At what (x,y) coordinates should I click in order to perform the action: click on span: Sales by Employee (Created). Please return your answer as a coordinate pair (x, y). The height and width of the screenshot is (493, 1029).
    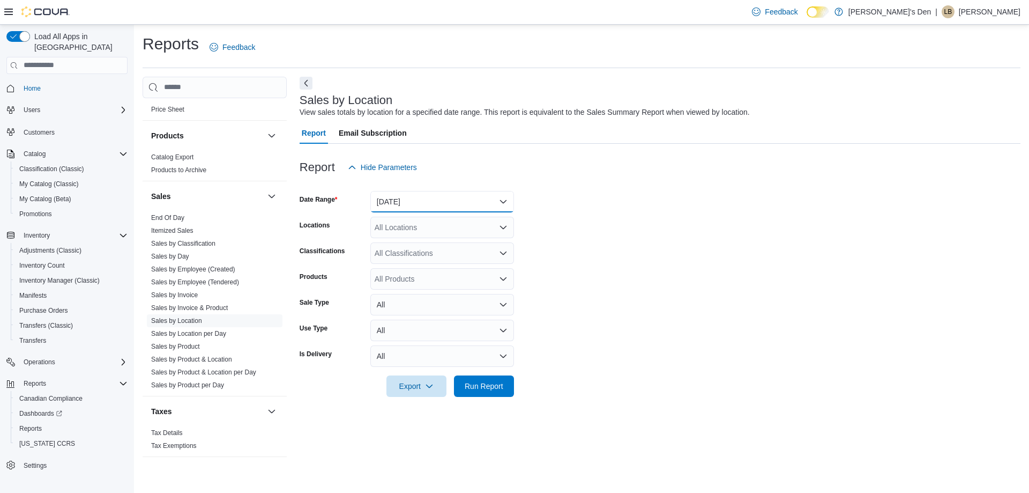
    Looking at the image, I should click on (193, 269).